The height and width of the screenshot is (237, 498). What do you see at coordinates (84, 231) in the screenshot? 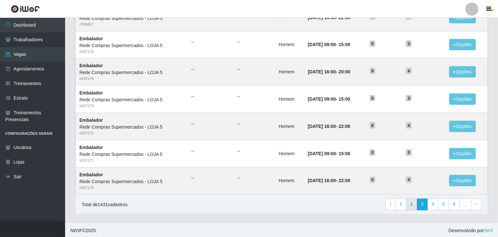
I see `span: © 2025 .` at bounding box center [84, 231].